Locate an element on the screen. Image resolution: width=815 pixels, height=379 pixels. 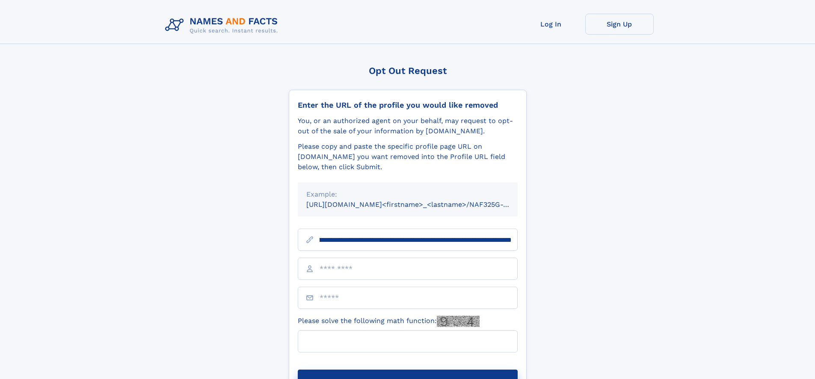
label: Please solve the following math function: is located at coordinates (388, 322).